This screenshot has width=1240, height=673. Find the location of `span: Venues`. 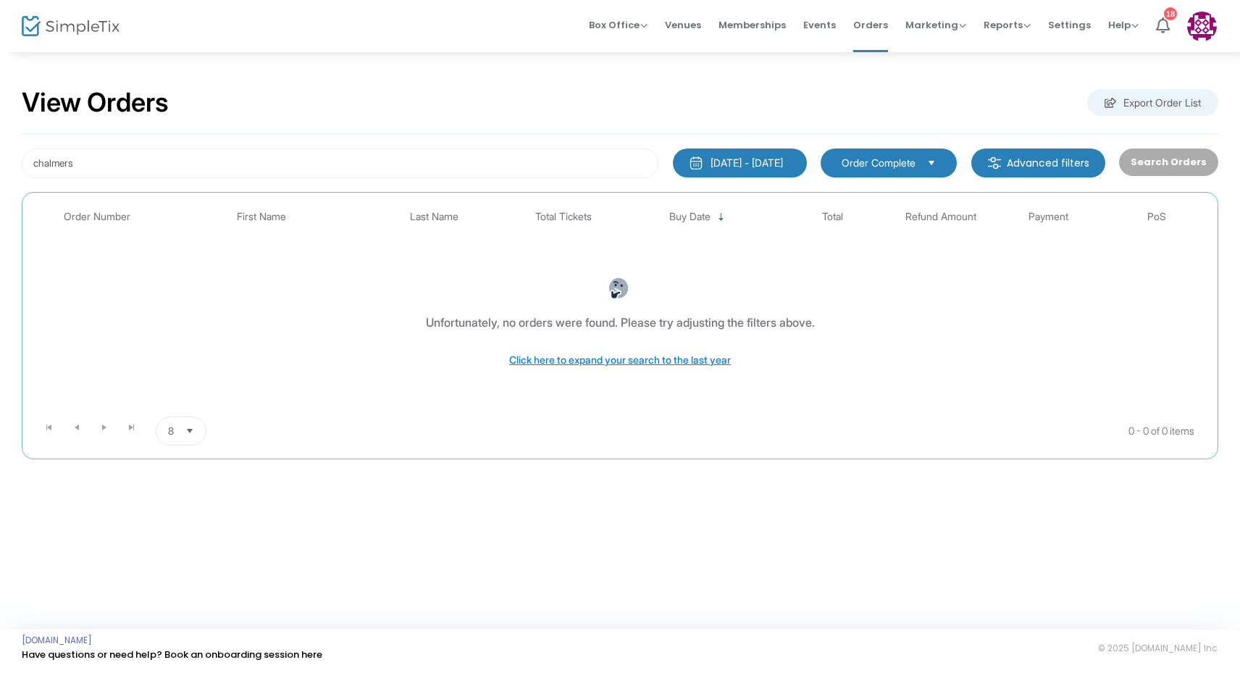

span: Venues is located at coordinates (683, 25).